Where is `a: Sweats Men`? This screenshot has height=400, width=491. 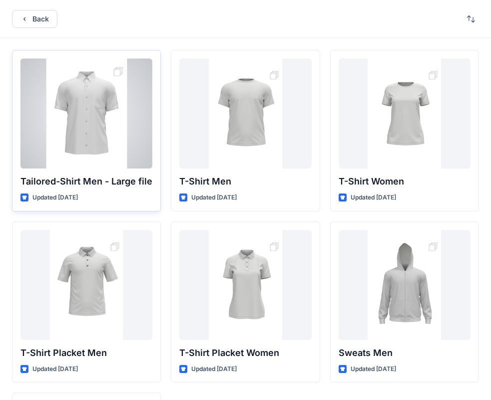
a: Sweats Men is located at coordinates (405, 285).